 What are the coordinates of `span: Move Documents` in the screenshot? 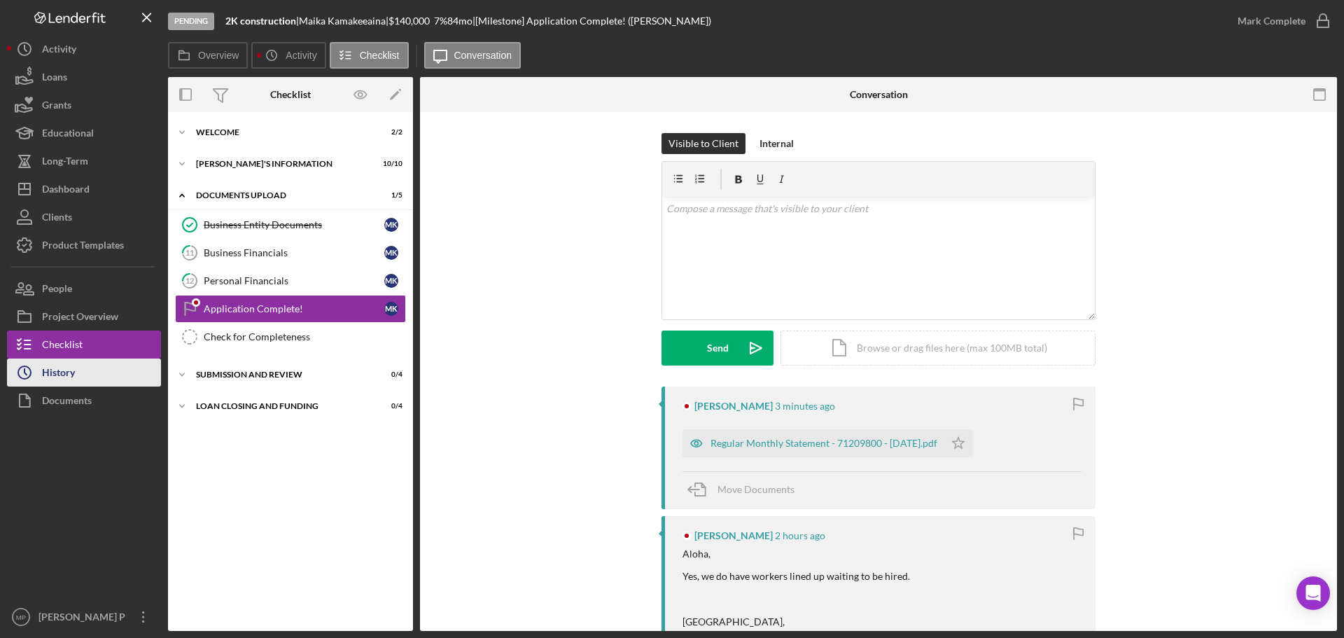 It's located at (756, 489).